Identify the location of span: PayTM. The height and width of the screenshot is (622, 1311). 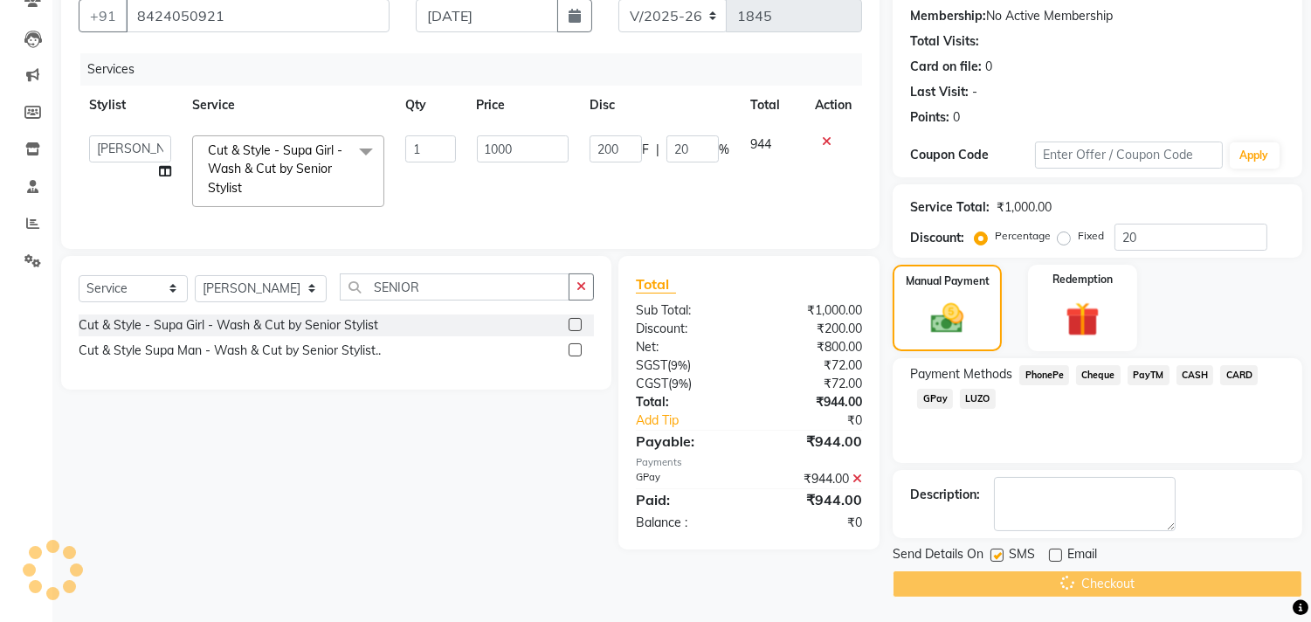
(1149, 375).